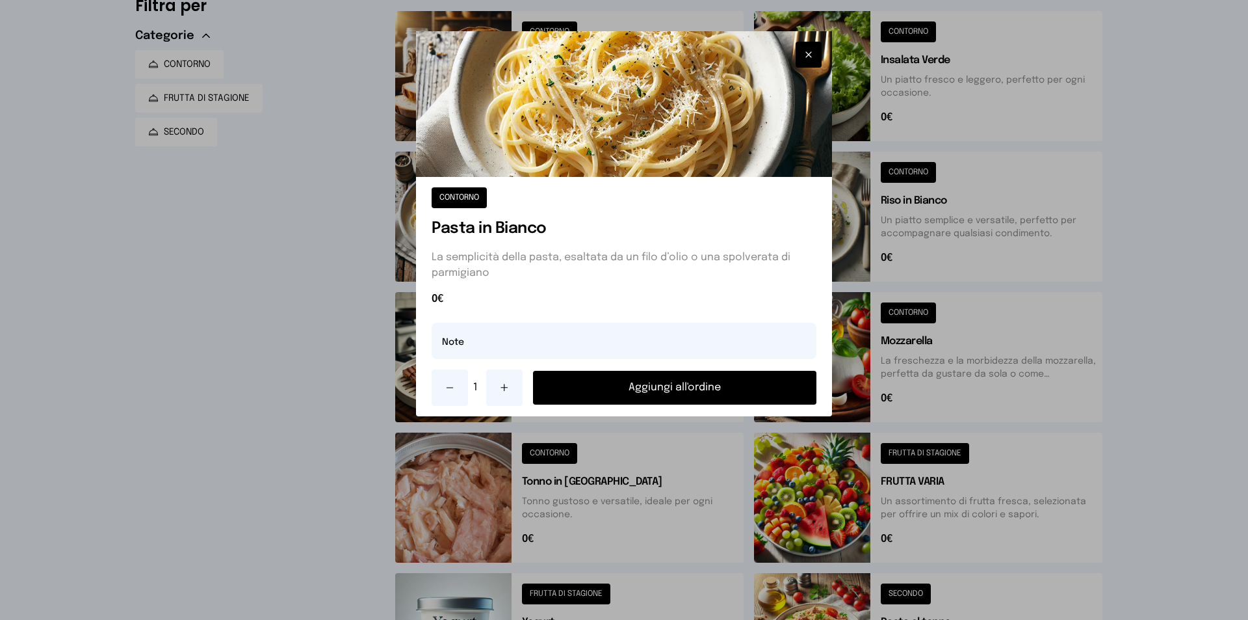 This screenshot has width=1248, height=620. I want to click on p: La semplicità della pasta, esaltata da un filo d’olio o una spolverata di parmigiano, so click(624, 265).